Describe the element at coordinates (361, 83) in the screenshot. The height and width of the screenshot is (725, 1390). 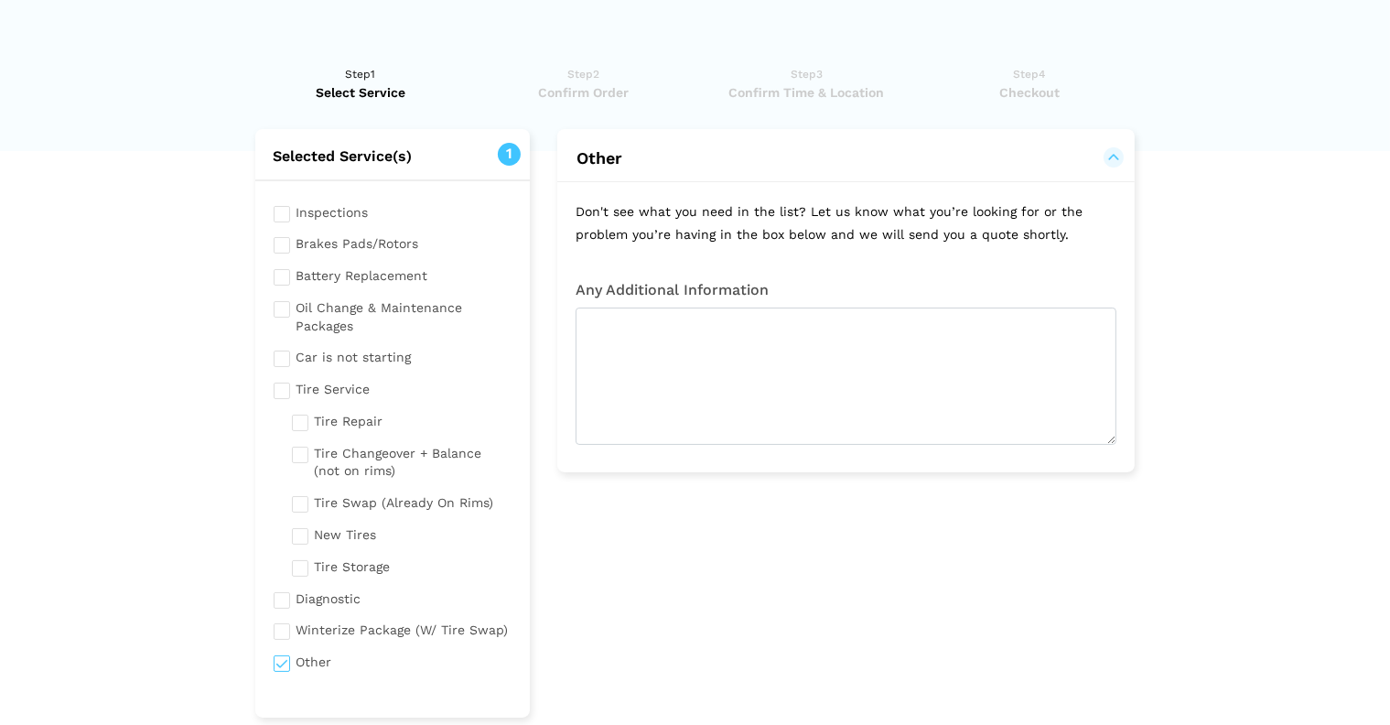
I see `a: Step1` at that location.